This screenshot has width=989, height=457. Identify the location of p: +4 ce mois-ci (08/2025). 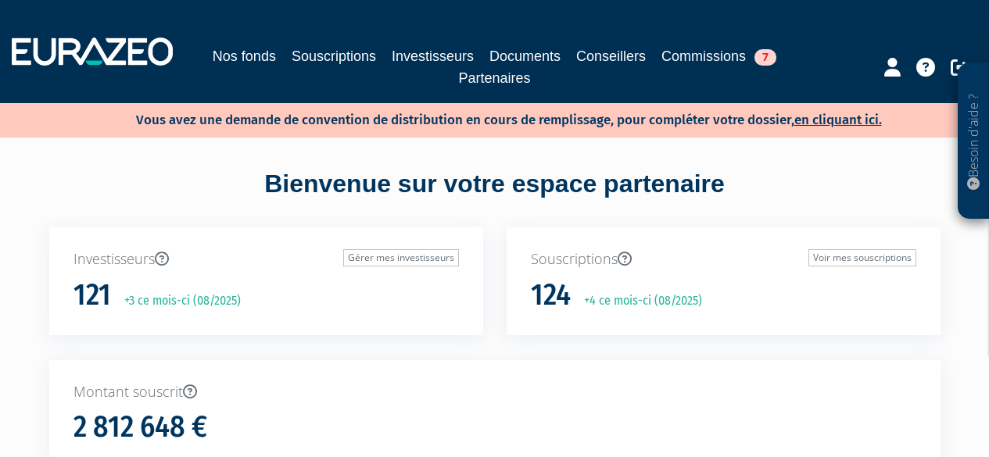
(637, 301).